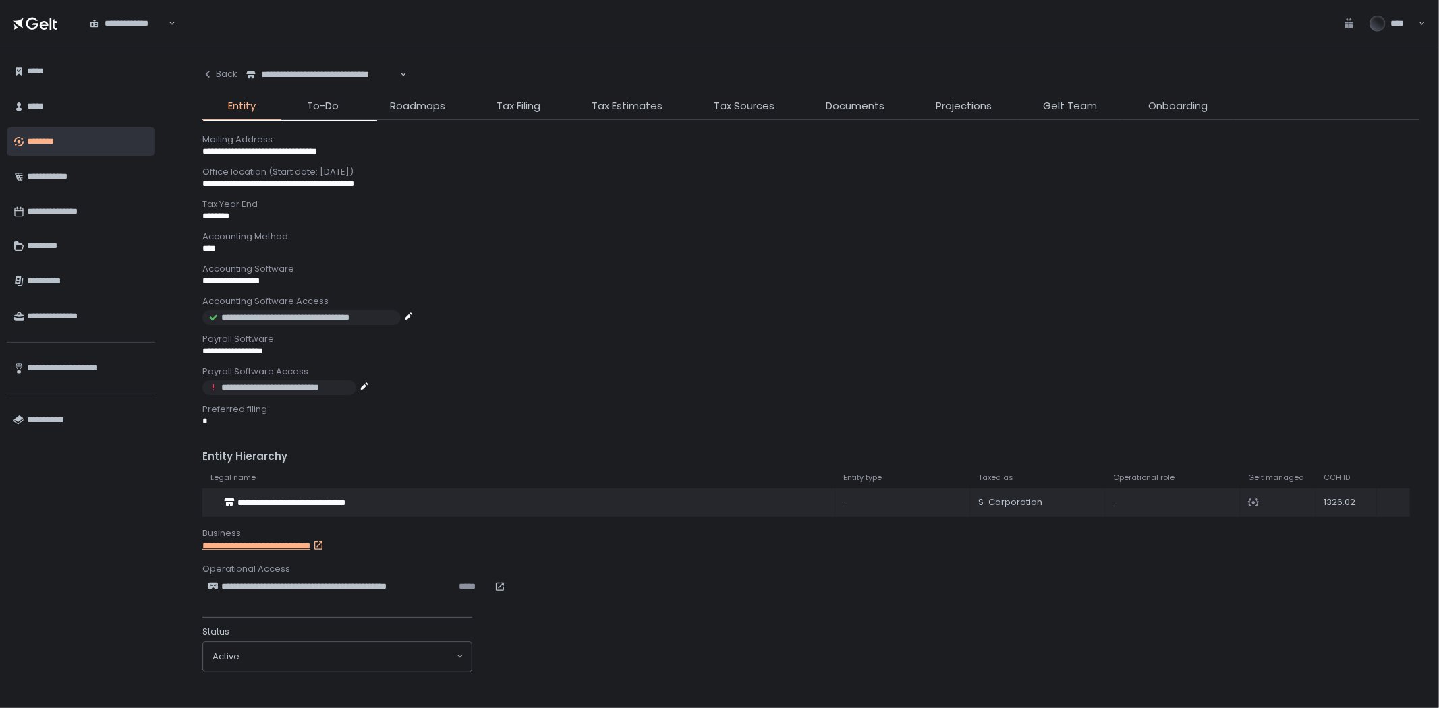  Describe the element at coordinates (226, 657) in the screenshot. I see `span: active` at that location.